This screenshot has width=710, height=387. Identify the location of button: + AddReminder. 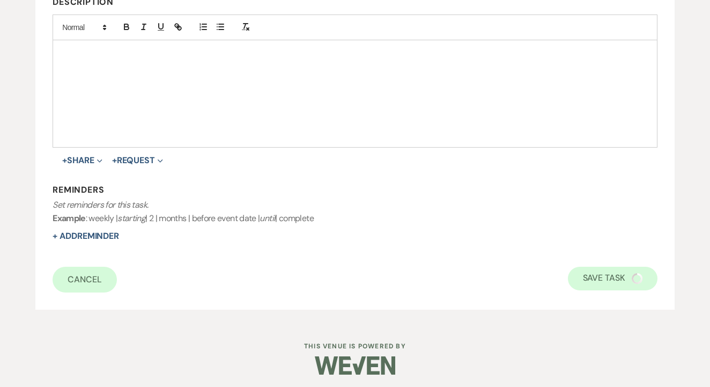
(86, 236).